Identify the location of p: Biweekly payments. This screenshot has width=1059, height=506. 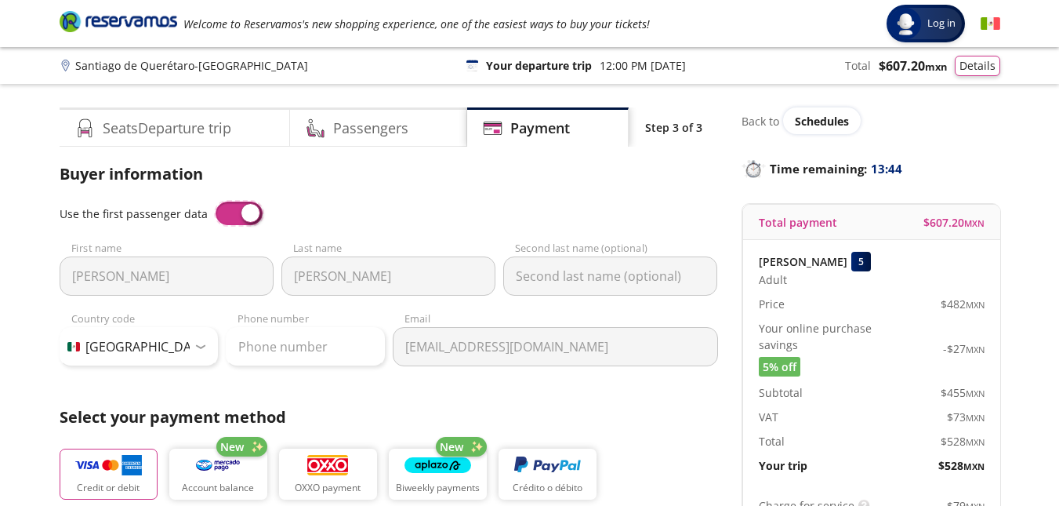
(438, 488).